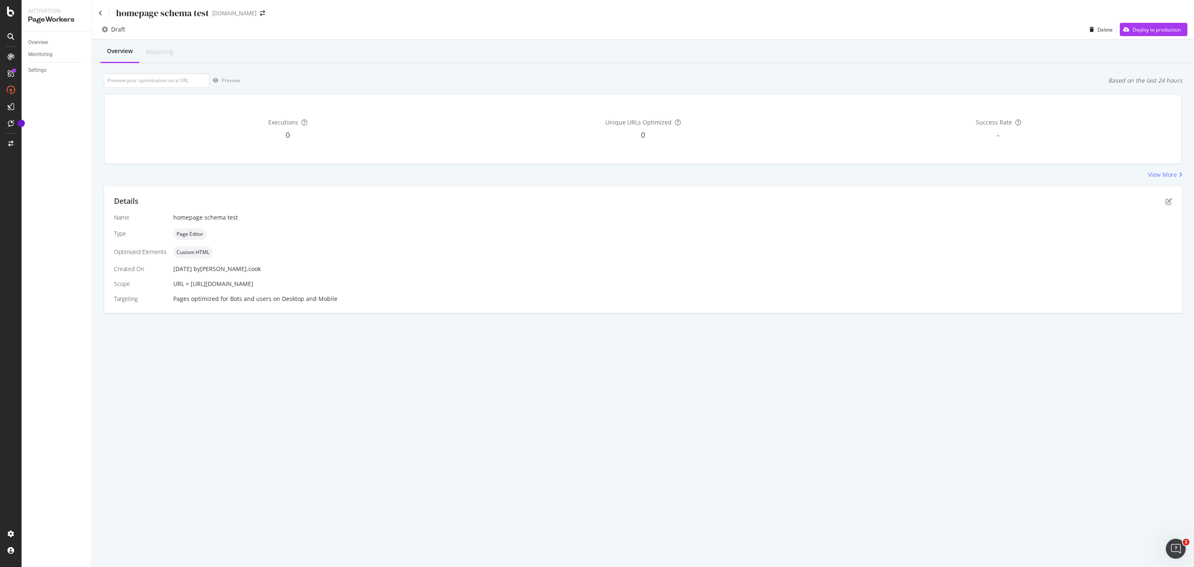  What do you see at coordinates (40, 54) in the screenshot?
I see `div: Monitoring` at bounding box center [40, 54].